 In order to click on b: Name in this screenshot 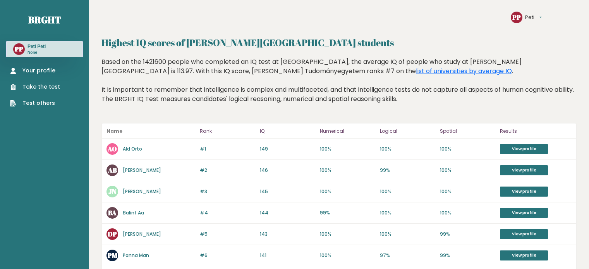, I will do `click(114, 131)`.